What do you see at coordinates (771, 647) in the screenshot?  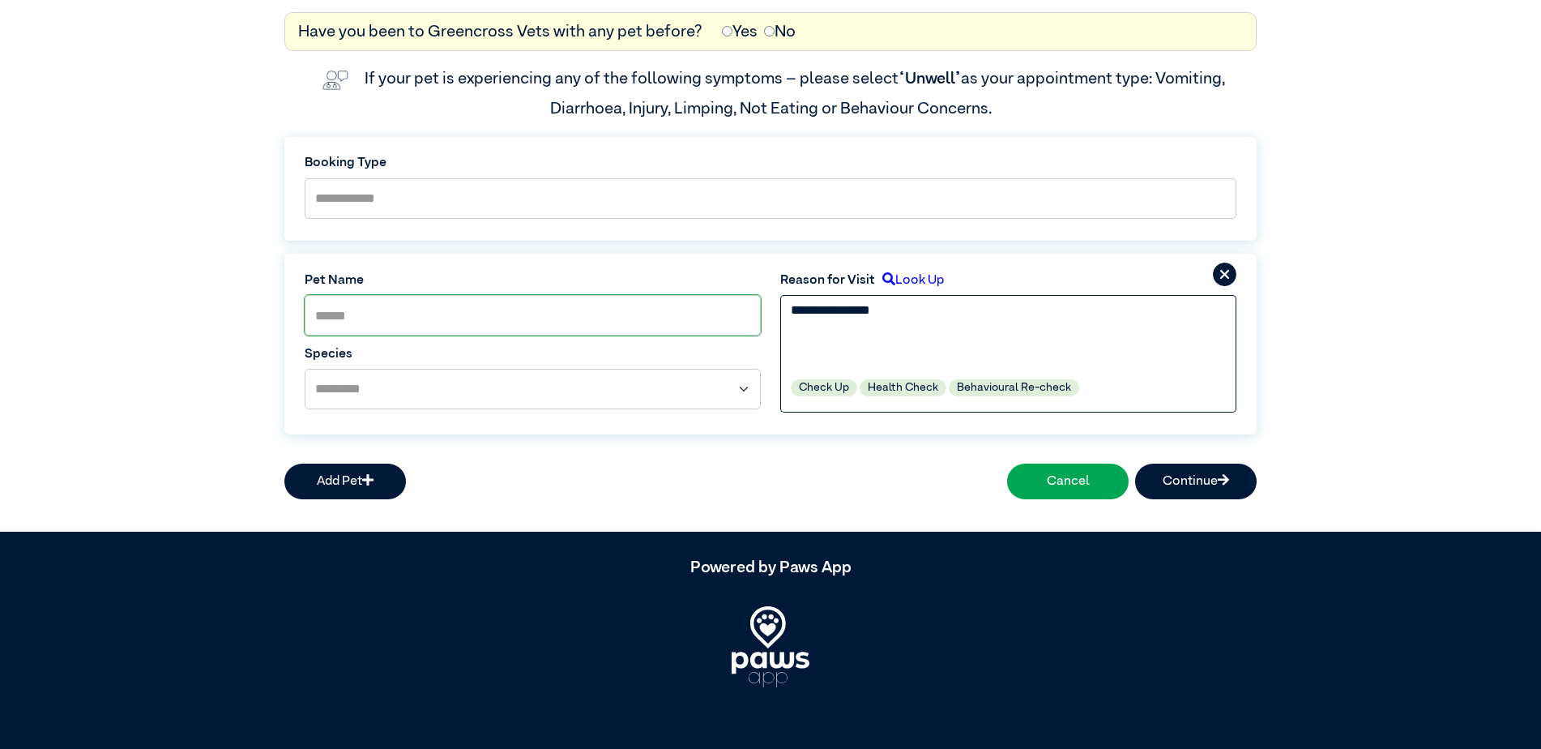 I see `img: PawsApp` at bounding box center [771, 647].